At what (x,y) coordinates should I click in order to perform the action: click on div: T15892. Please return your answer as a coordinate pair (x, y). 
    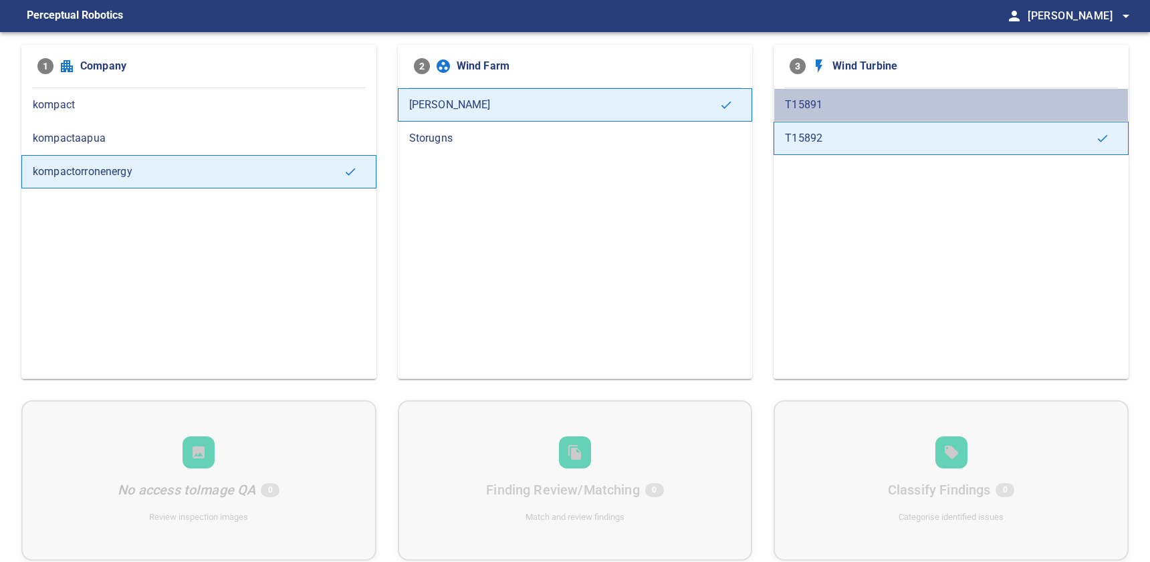
    Looking at the image, I should click on (951, 138).